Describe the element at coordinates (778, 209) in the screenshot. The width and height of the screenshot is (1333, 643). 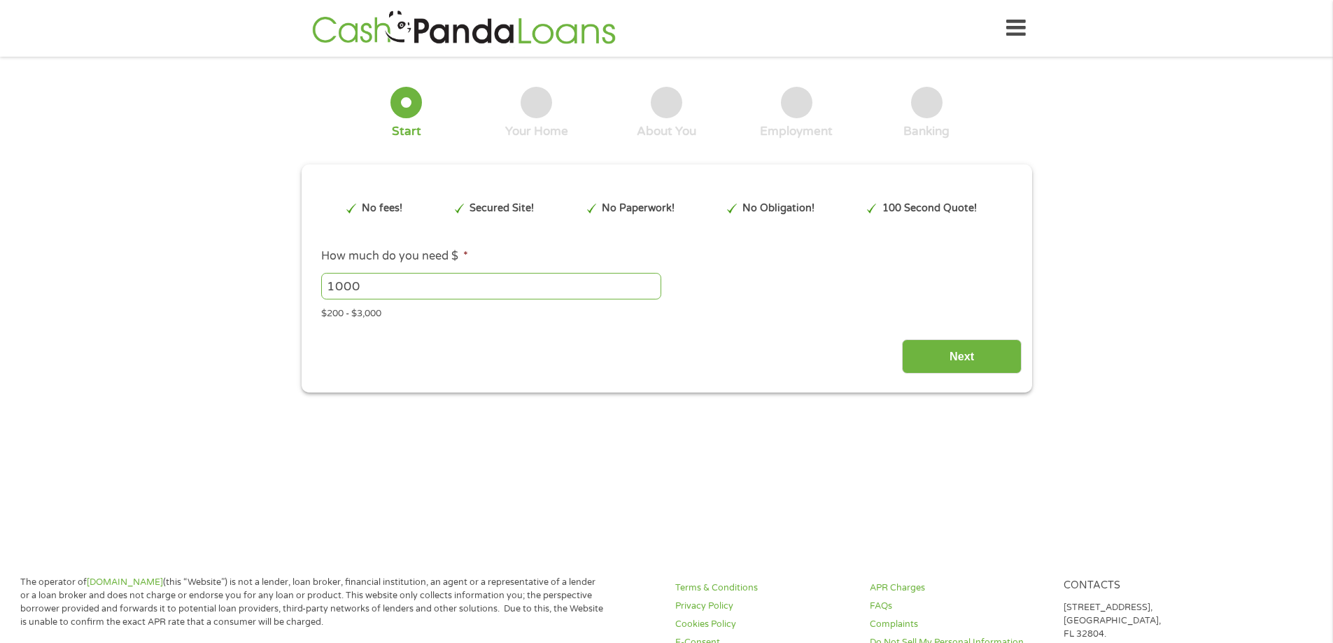
I see `p: No Obligation!` at that location.